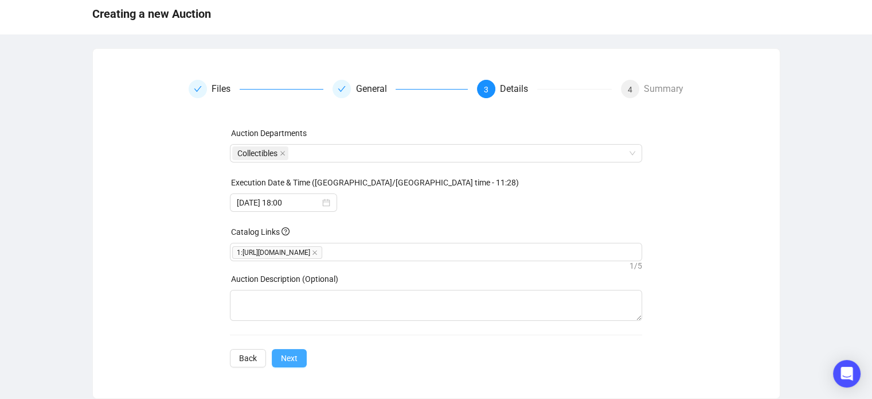  Describe the element at coordinates (518, 89) in the screenshot. I see `div: Details` at that location.